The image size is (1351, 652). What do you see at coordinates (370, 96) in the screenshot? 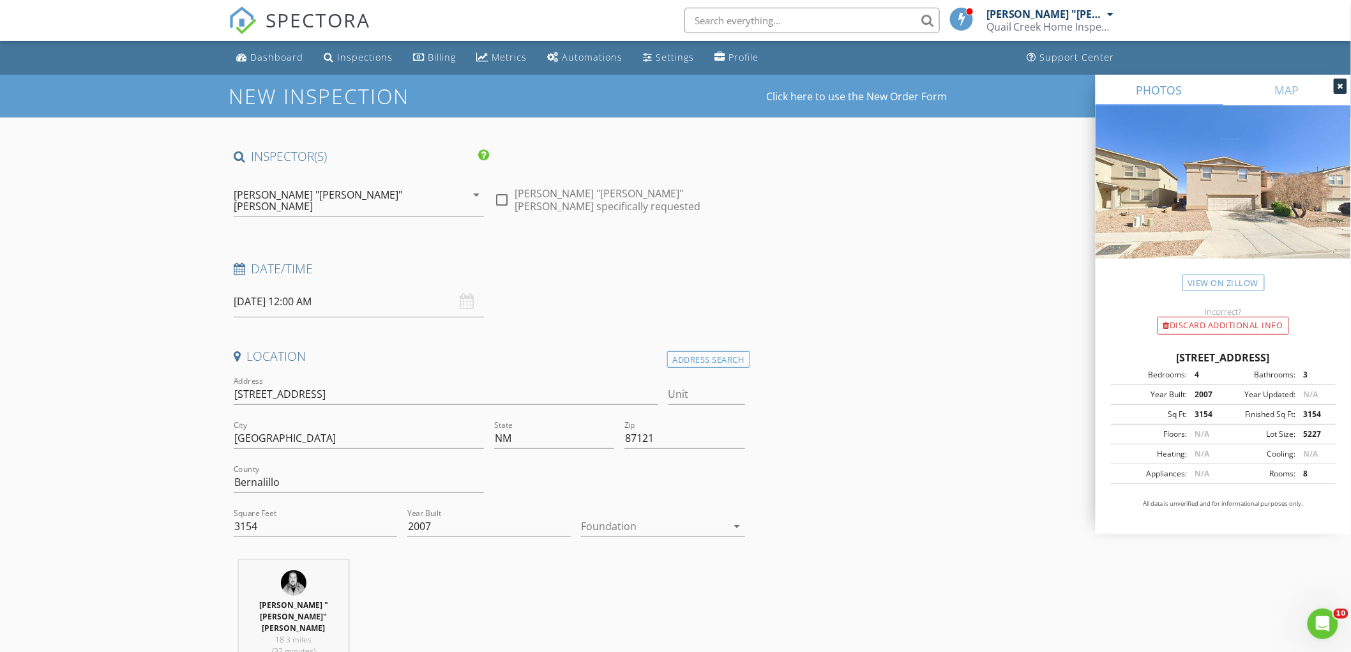
I see `h1: New Inspection` at bounding box center [370, 96].